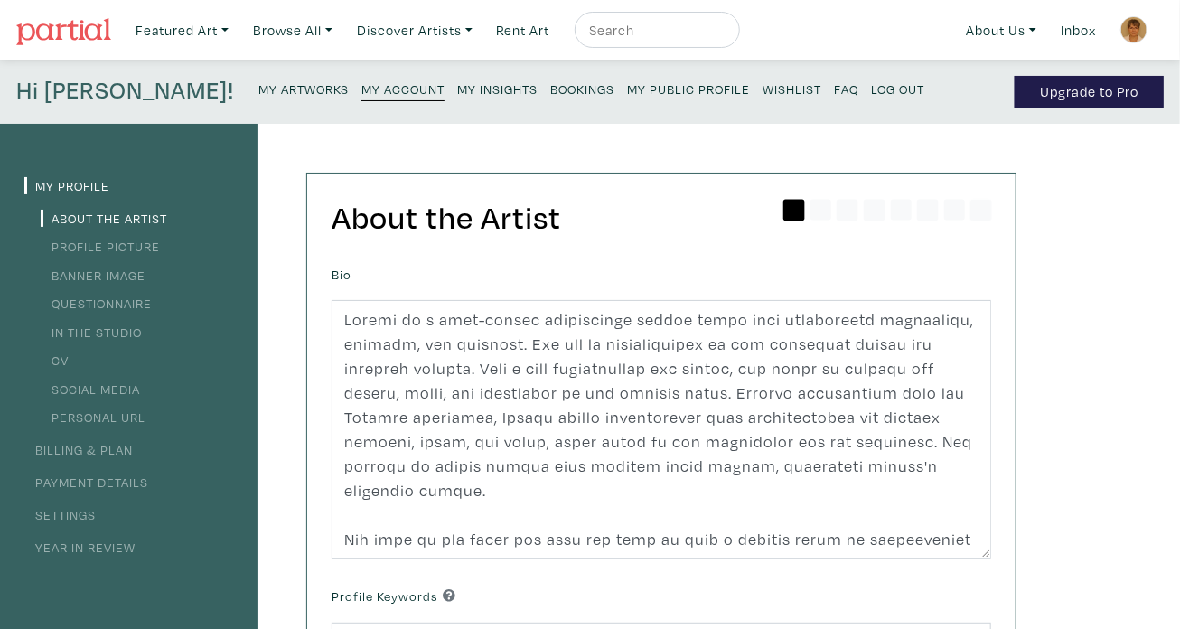 This screenshot has height=629, width=1180. Describe the element at coordinates (661, 429) in the screenshot. I see `textarea: Loremi do s amet-consec adipiscinge seddoe tempo inci utlaboreetd magnaaliqu, enimadm, ven quisno...` at that location.